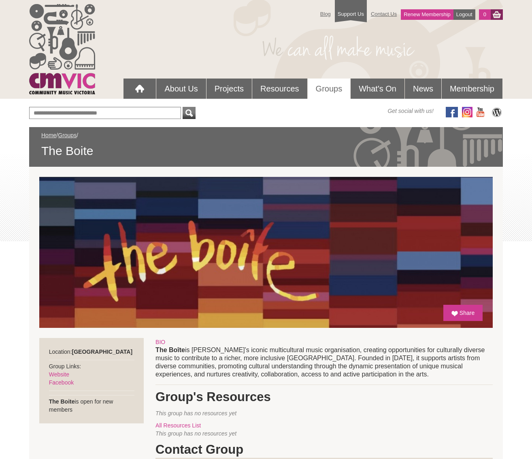 This screenshot has width=532, height=459. I want to click on a: Logout, so click(465, 15).